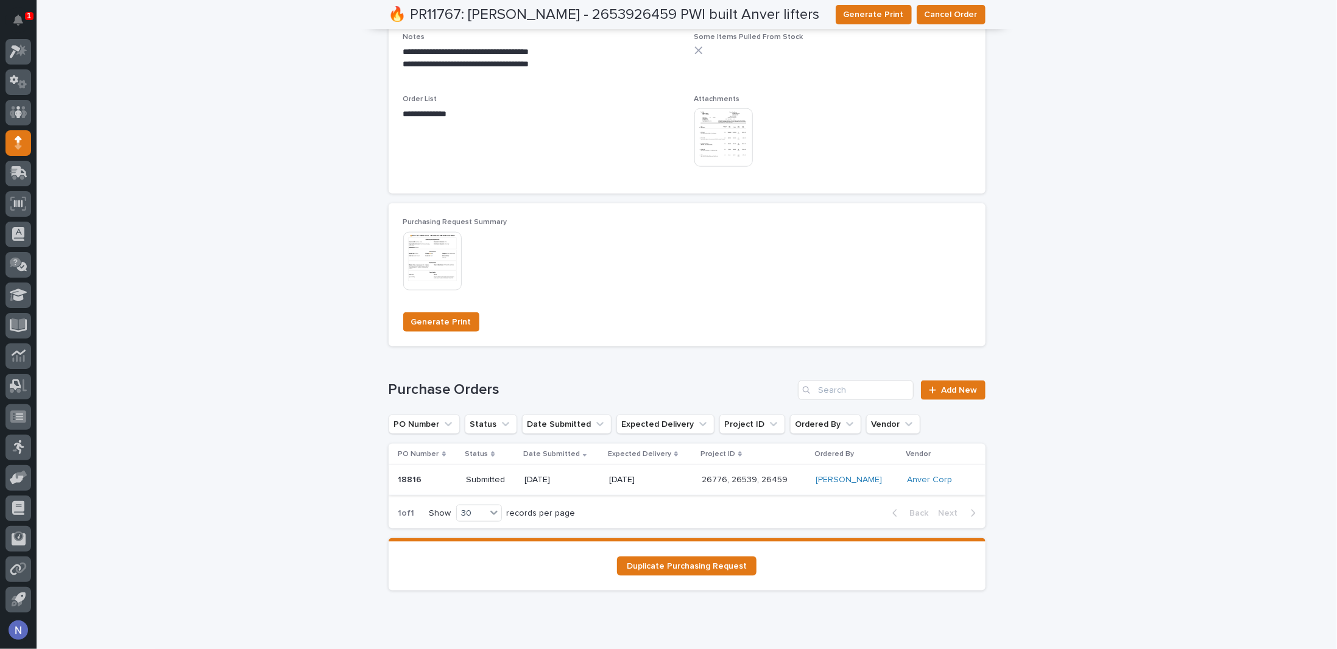  Describe the element at coordinates (856, 390) in the screenshot. I see `input: Search` at that location.